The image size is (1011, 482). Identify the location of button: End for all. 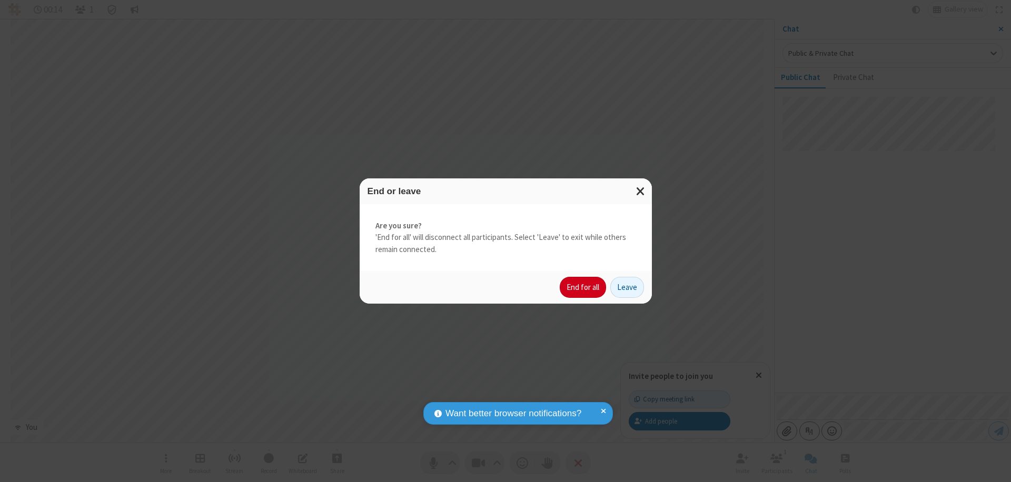
(583, 287).